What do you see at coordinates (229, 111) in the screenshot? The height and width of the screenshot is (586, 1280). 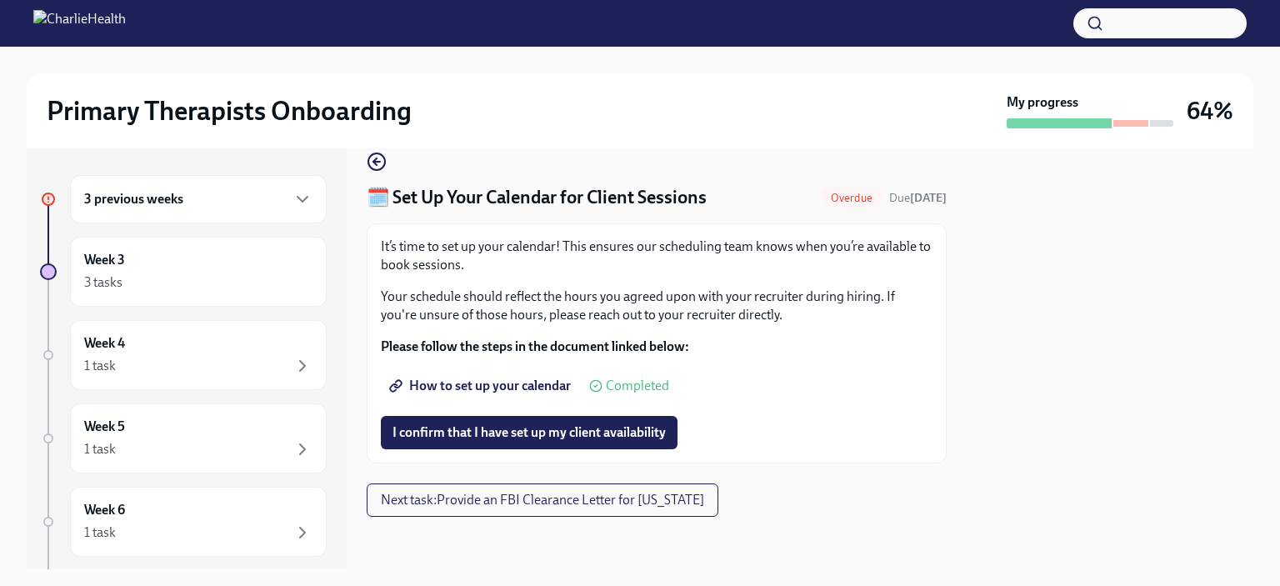 I see `h2: Primary Therapists Onboarding` at bounding box center [229, 111].